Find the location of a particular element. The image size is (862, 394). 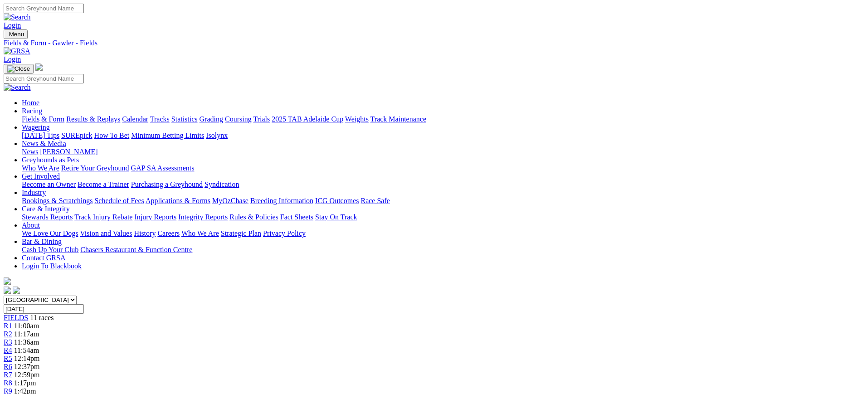

span: R5 is located at coordinates (8, 358).